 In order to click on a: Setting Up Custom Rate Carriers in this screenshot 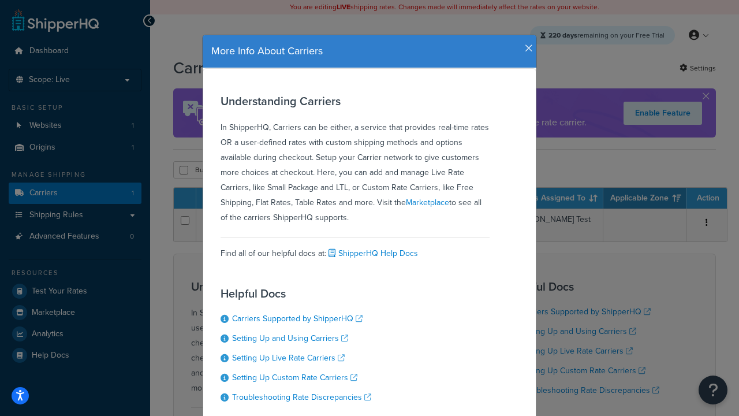, I will do `click(295, 377)`.